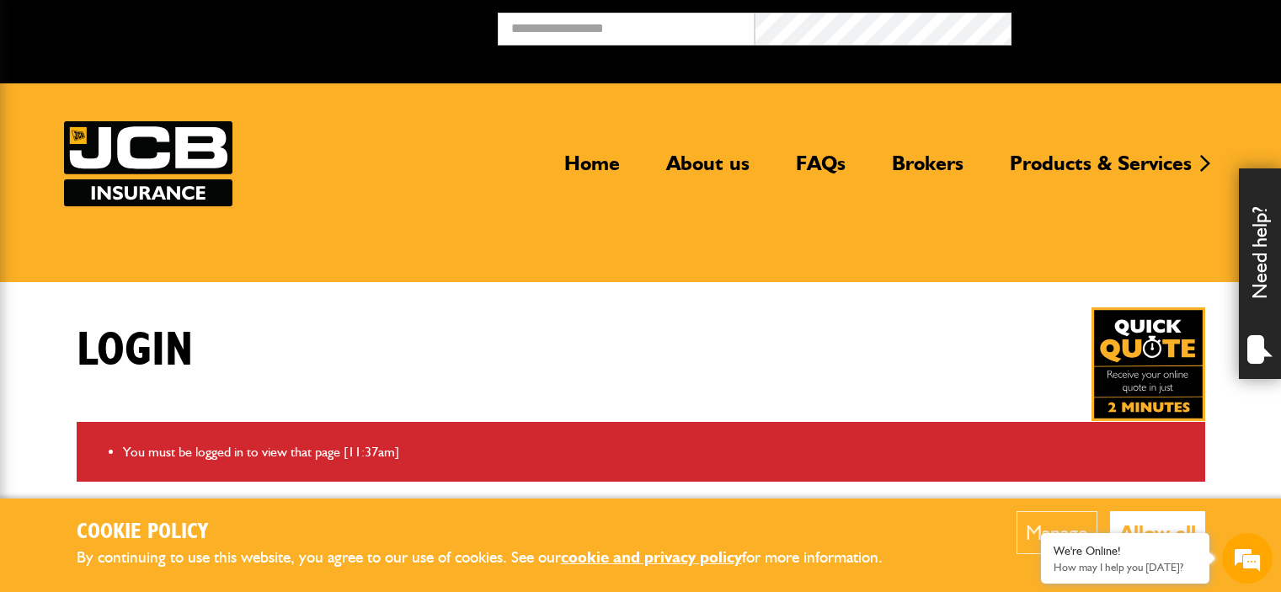 This screenshot has height=592, width=1281. What do you see at coordinates (1148, 364) in the screenshot?
I see `img: Quick Quote` at bounding box center [1148, 364].